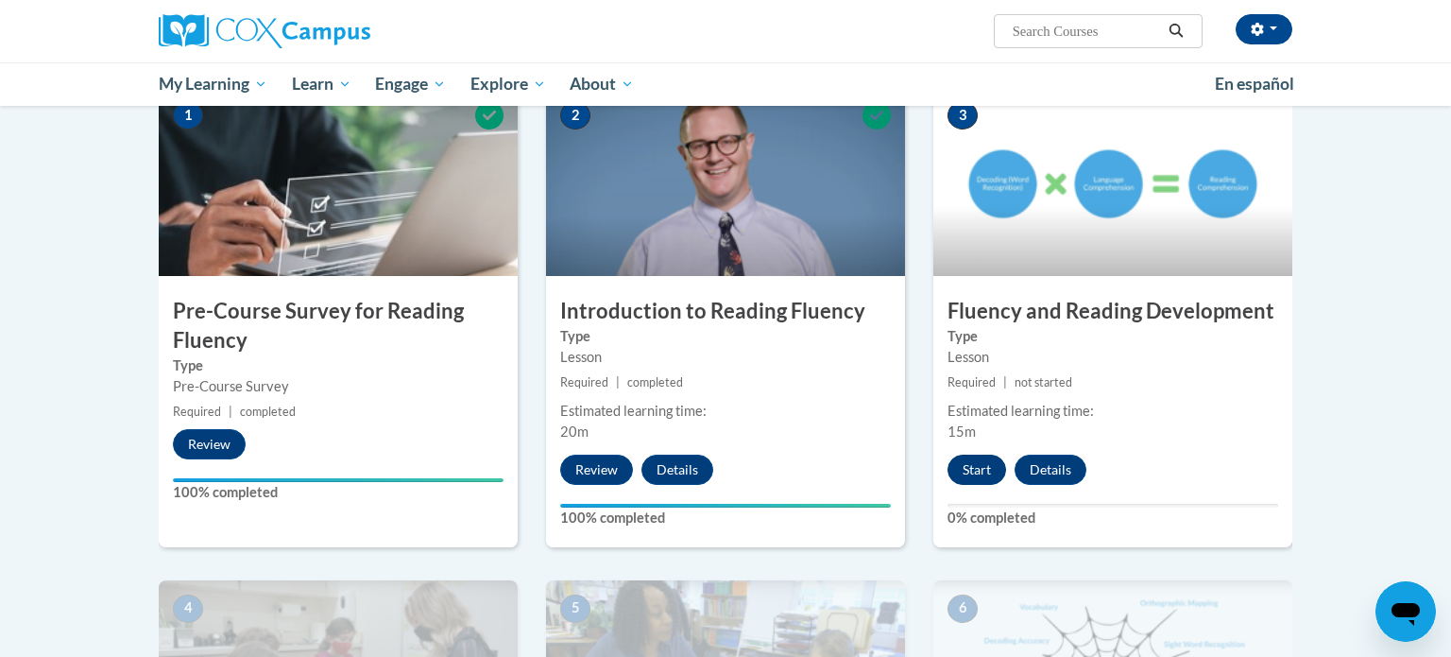  What do you see at coordinates (1264, 29) in the screenshot?
I see `button: Account Settings` at bounding box center [1264, 29].